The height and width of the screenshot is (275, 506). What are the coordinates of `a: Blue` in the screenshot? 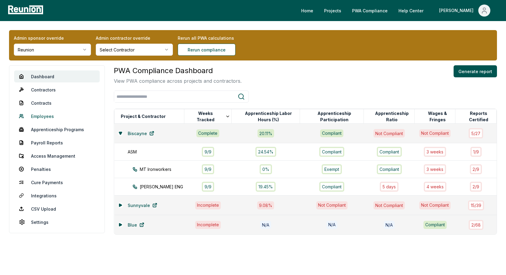 It's located at (136, 225).